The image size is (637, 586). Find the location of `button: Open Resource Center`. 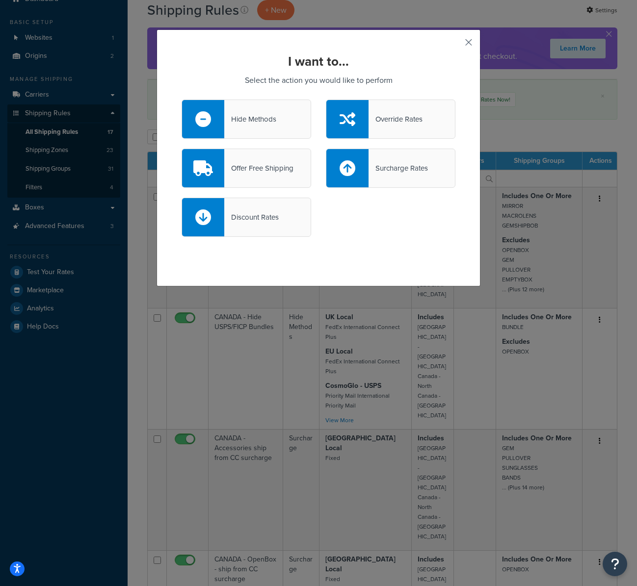

button: Open Resource Center is located at coordinates (615, 564).